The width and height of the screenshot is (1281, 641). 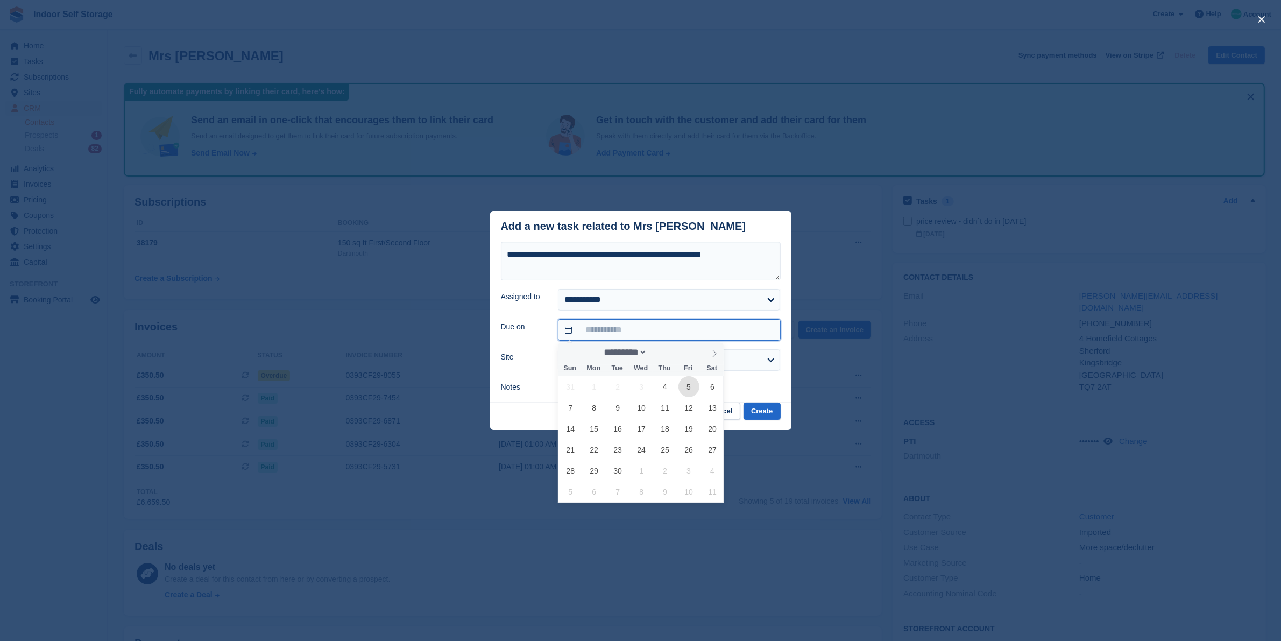 I want to click on span: October 6, 2025, so click(x=594, y=491).